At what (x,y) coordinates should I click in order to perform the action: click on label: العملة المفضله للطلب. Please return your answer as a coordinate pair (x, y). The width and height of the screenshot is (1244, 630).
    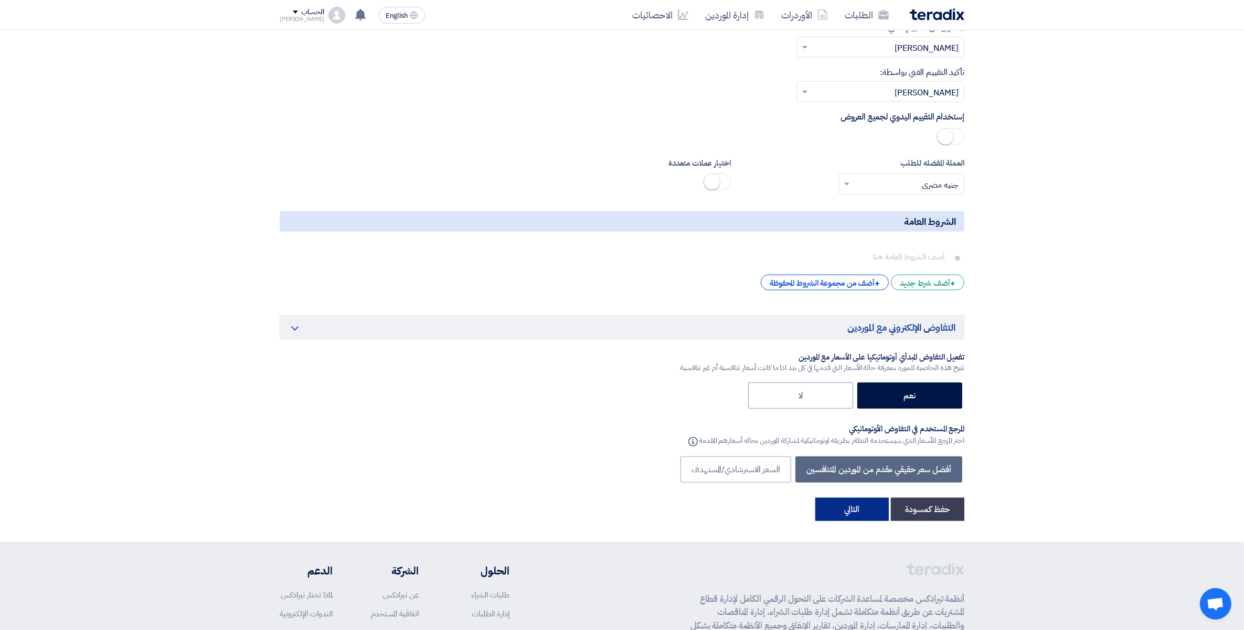
    Looking at the image, I should click on (855, 163).